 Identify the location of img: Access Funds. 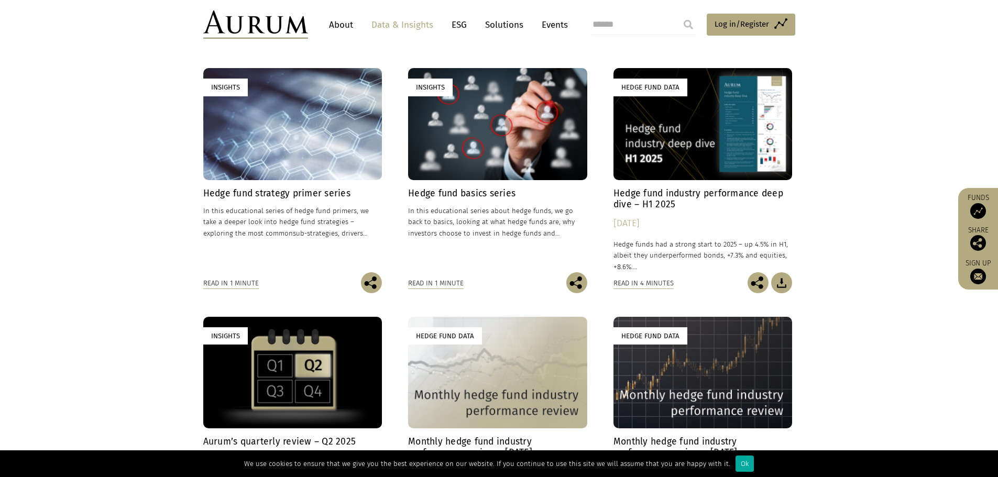
(978, 211).